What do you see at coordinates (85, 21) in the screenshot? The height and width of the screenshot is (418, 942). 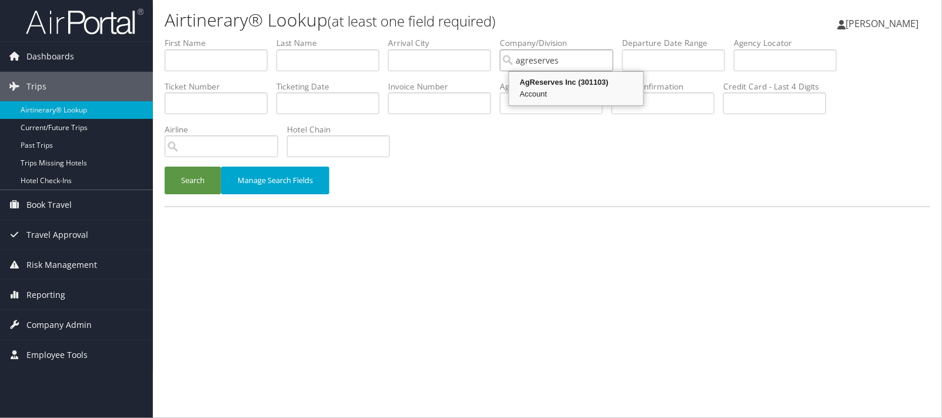 I see `img: airportal-logo.png` at bounding box center [85, 21].